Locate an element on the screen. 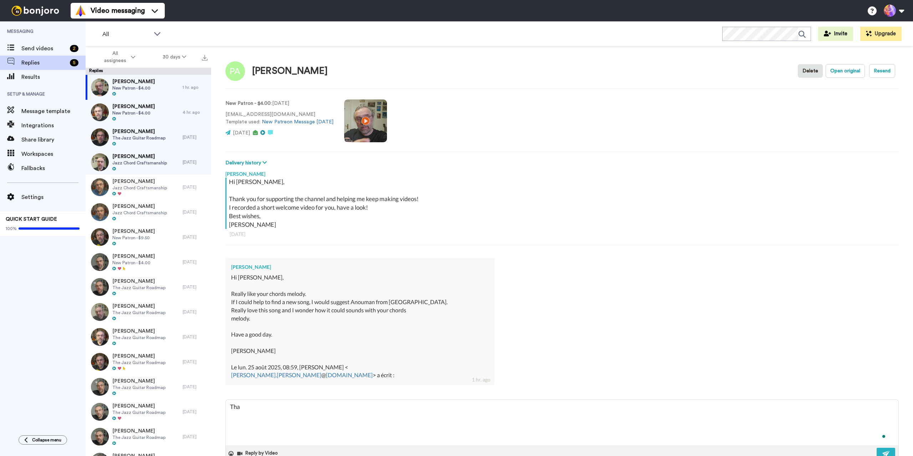 This screenshot has height=456, width=913. img: 9934fd9d-9db8-4b28-a1d3-3ef1a2a7ec3c-thumb.jpg is located at coordinates (100, 162).